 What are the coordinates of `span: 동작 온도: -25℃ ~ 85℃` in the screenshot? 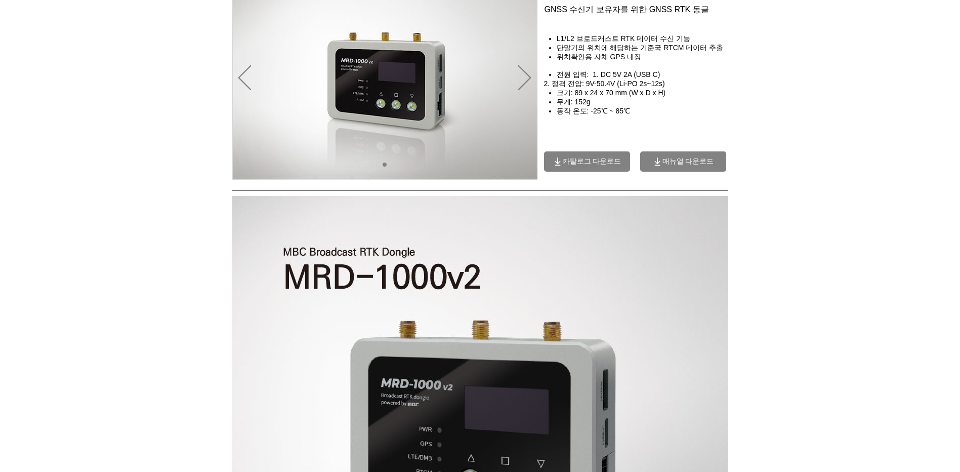 It's located at (593, 111).